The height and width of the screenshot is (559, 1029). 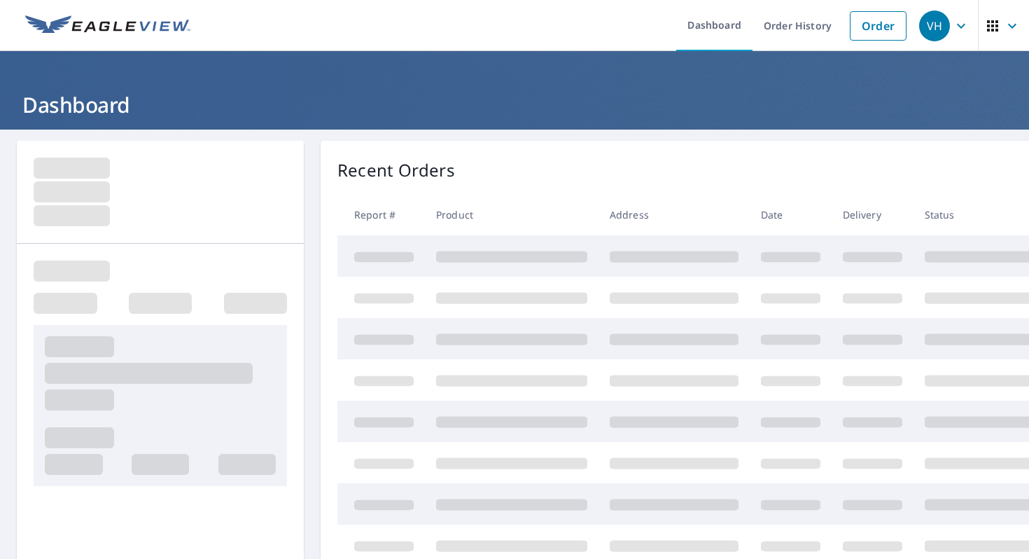 What do you see at coordinates (872, 214) in the screenshot?
I see `th: Delivery` at bounding box center [872, 214].